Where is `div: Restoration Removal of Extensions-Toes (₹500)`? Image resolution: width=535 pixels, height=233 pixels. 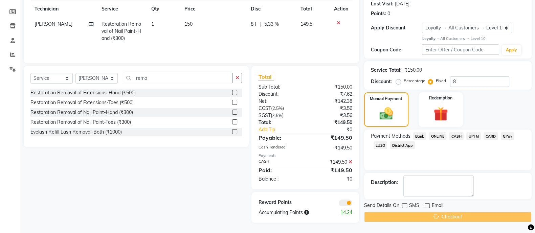 div: Restoration Removal of Extensions-Toes (₹500) is located at coordinates (82, 103).